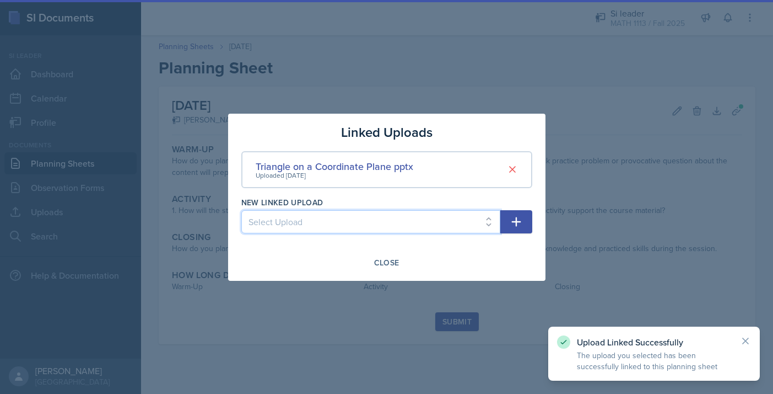  I want to click on p: Upload Linked Successfully, so click(654, 342).